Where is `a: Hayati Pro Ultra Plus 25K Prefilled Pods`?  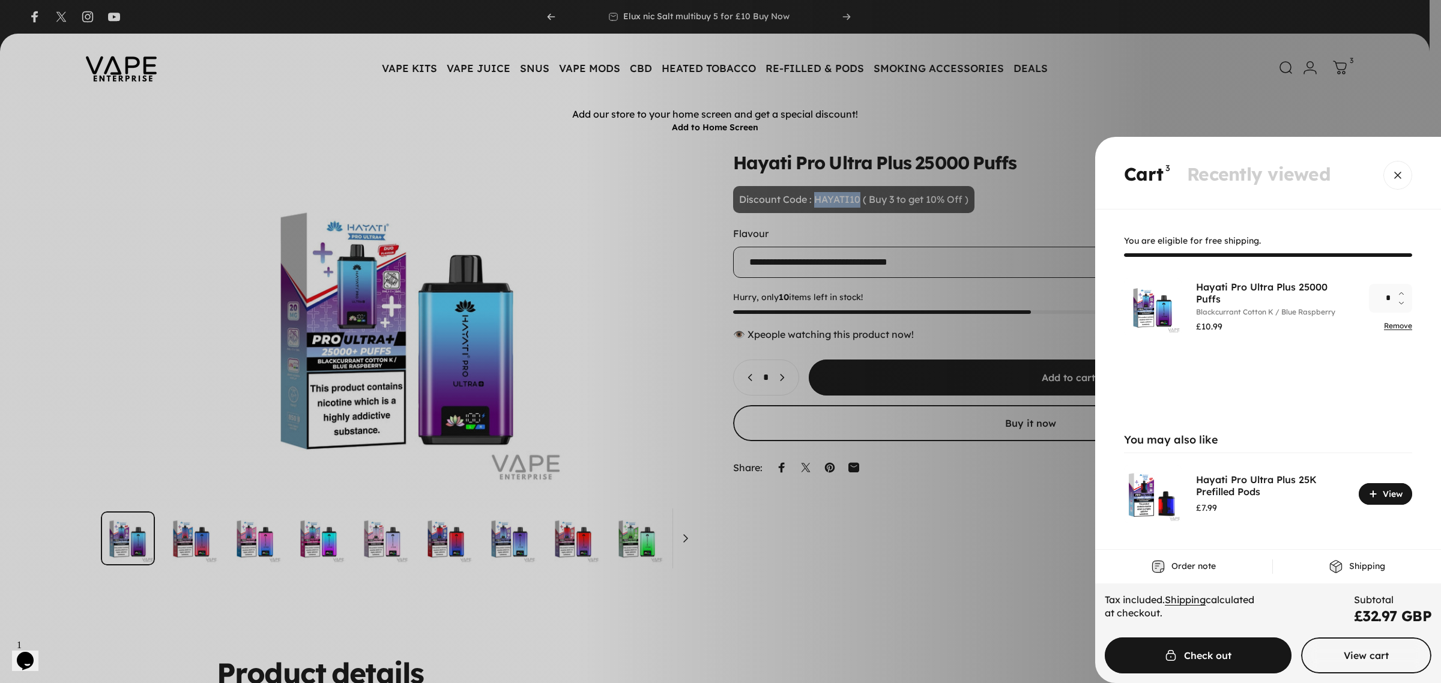
a: Hayati Pro Ultra Plus 25K Prefilled Pods is located at coordinates (1256, 486).